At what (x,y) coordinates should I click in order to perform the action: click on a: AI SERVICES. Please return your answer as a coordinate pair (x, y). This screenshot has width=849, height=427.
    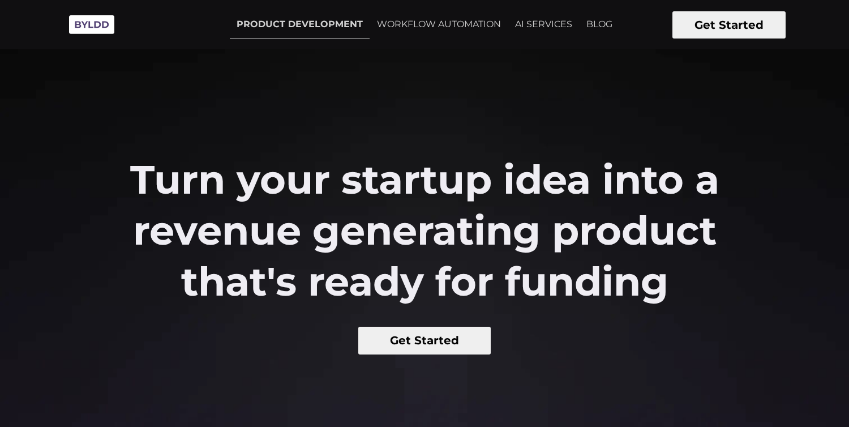
    Looking at the image, I should click on (543, 24).